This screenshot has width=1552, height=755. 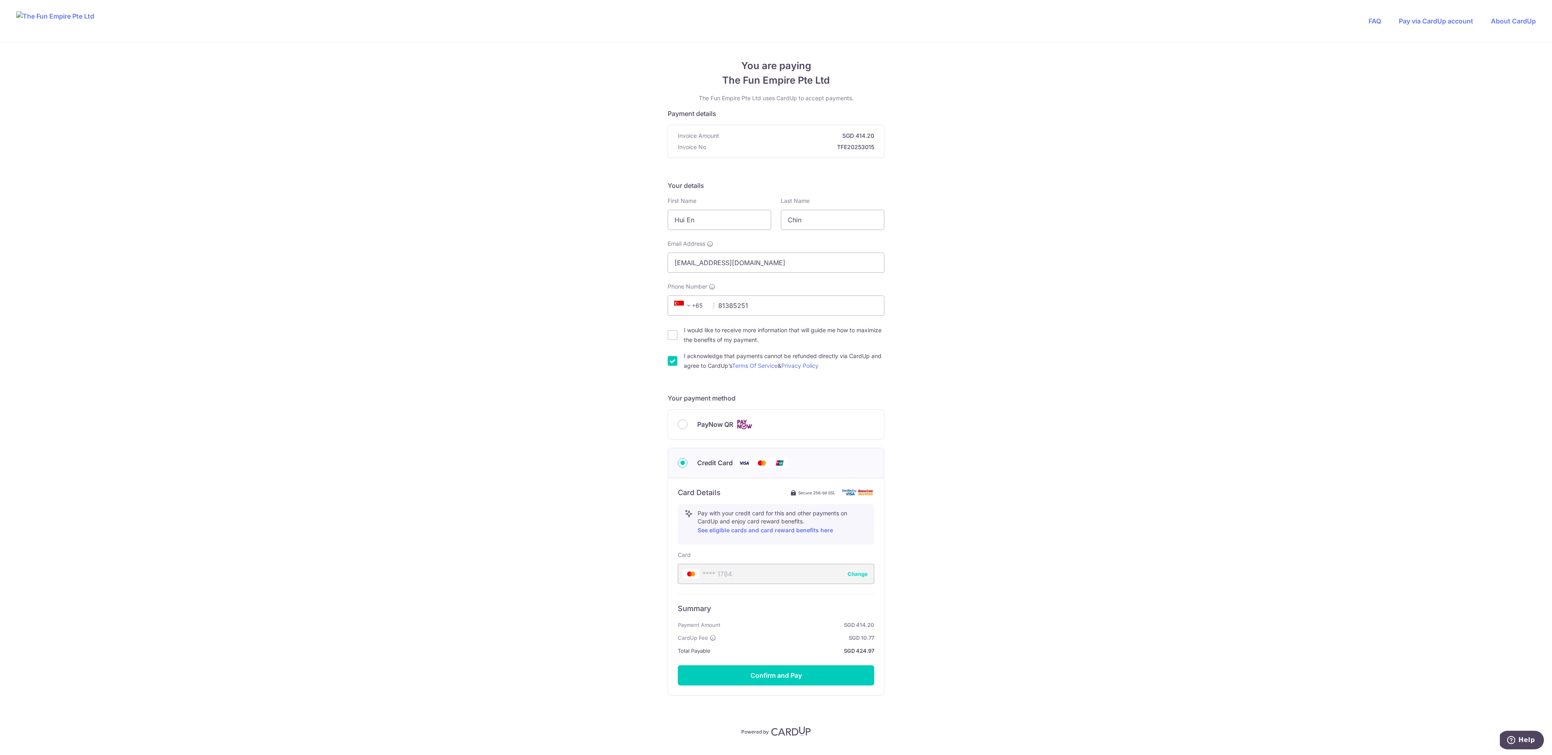 I want to click on span: CardUp Fee, so click(x=693, y=638).